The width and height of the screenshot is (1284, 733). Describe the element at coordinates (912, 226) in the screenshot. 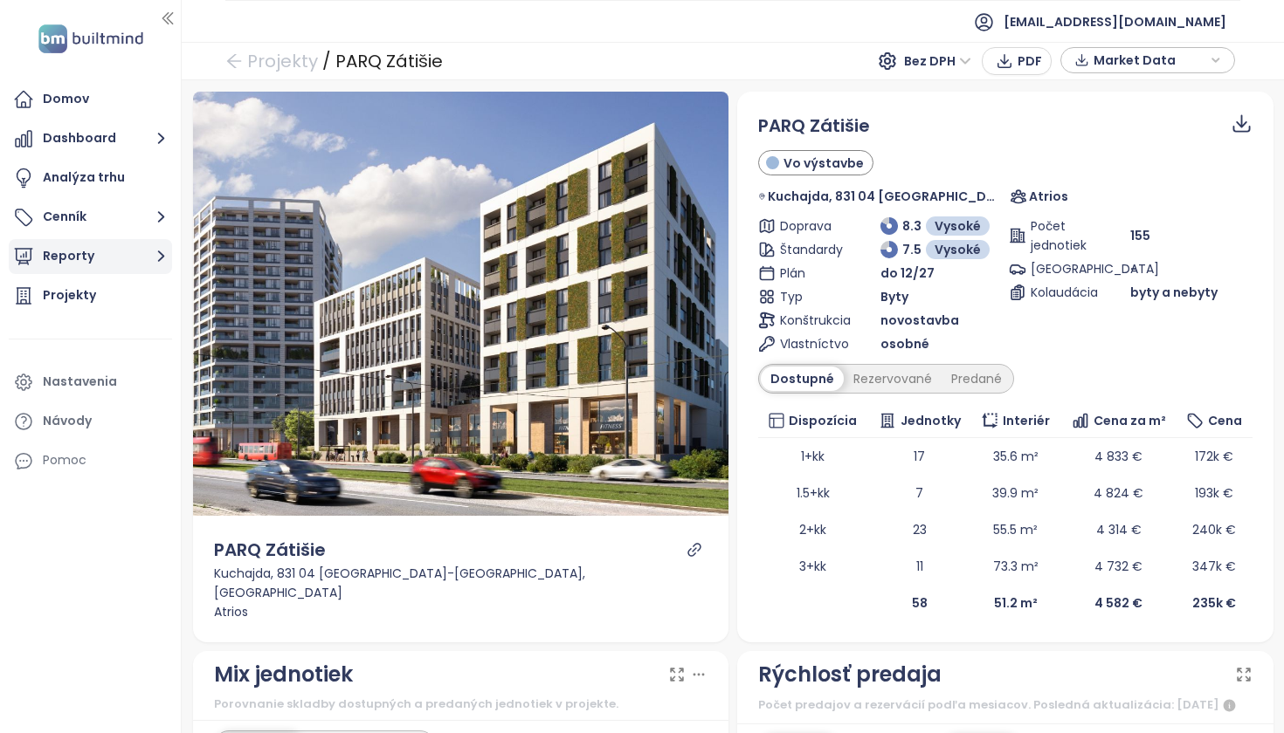

I see `span: 8.3` at that location.